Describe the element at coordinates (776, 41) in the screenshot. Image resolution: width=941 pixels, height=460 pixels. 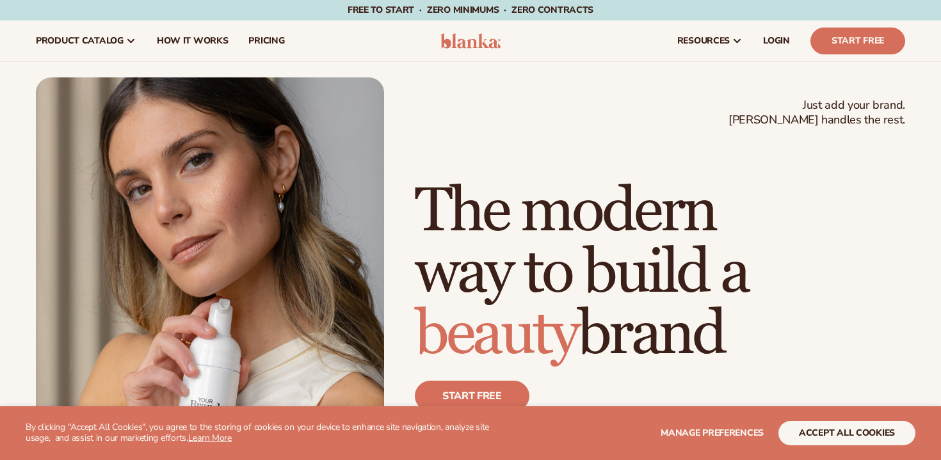
I see `span: LOGIN` at that location.